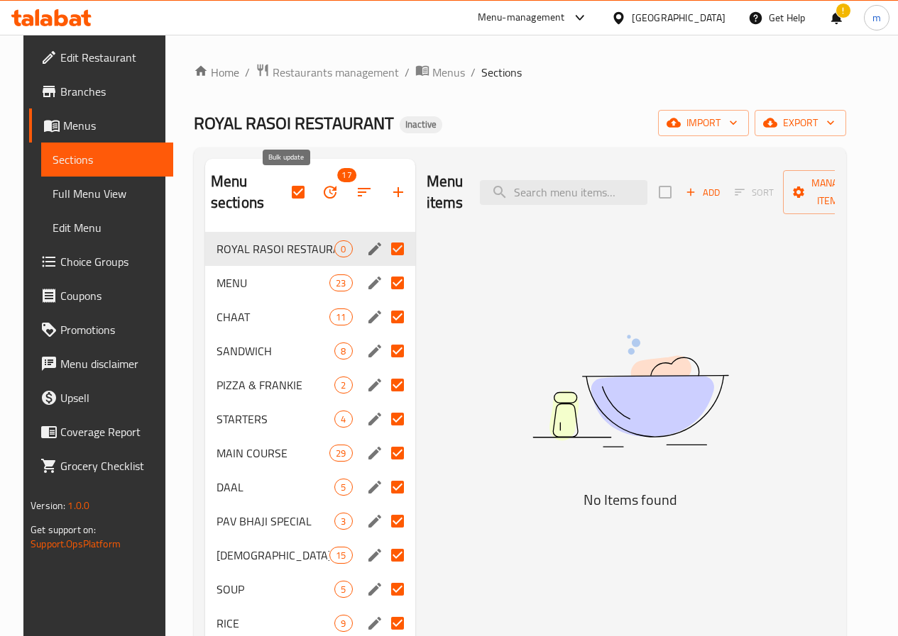 The image size is (898, 636). I want to click on a: Coupons, so click(101, 296).